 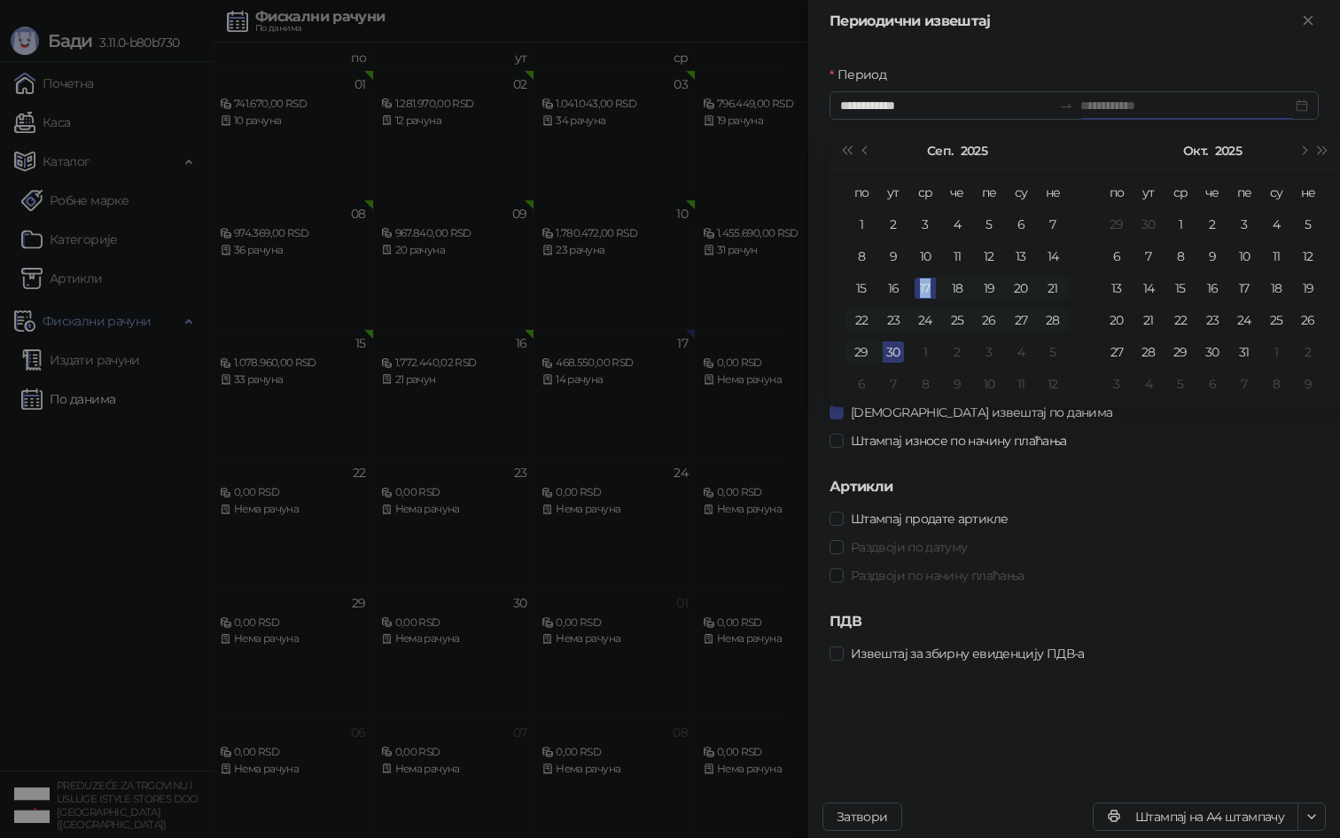 What do you see at coordinates (1053, 256) in the screenshot?
I see `div: 14` at bounding box center [1053, 256].